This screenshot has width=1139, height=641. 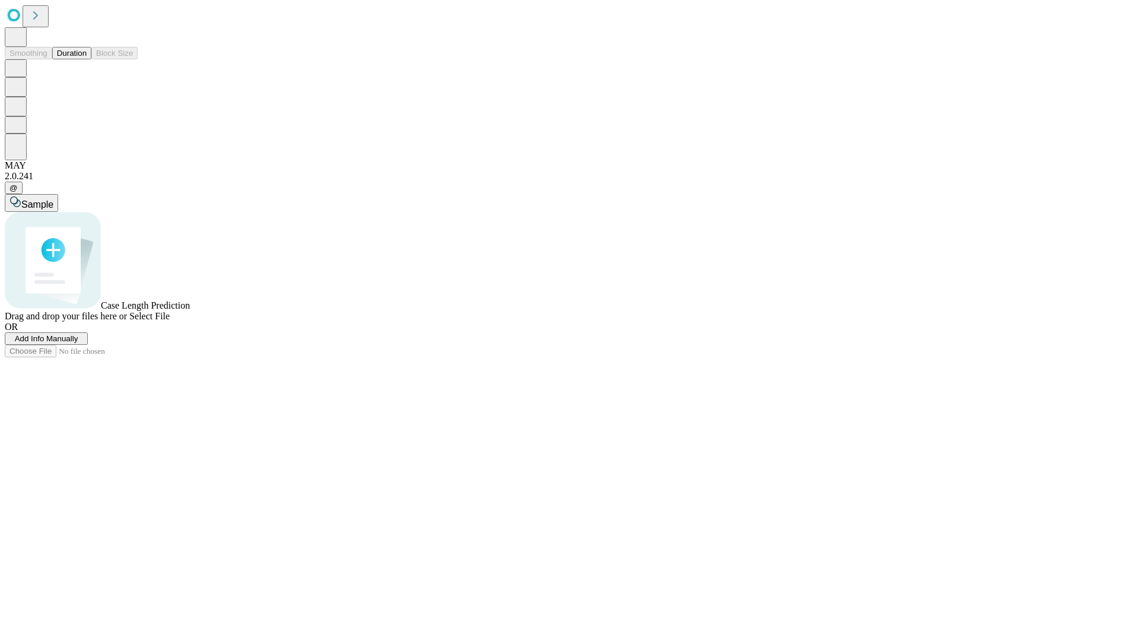 What do you see at coordinates (11, 326) in the screenshot?
I see `span: OR` at bounding box center [11, 326].